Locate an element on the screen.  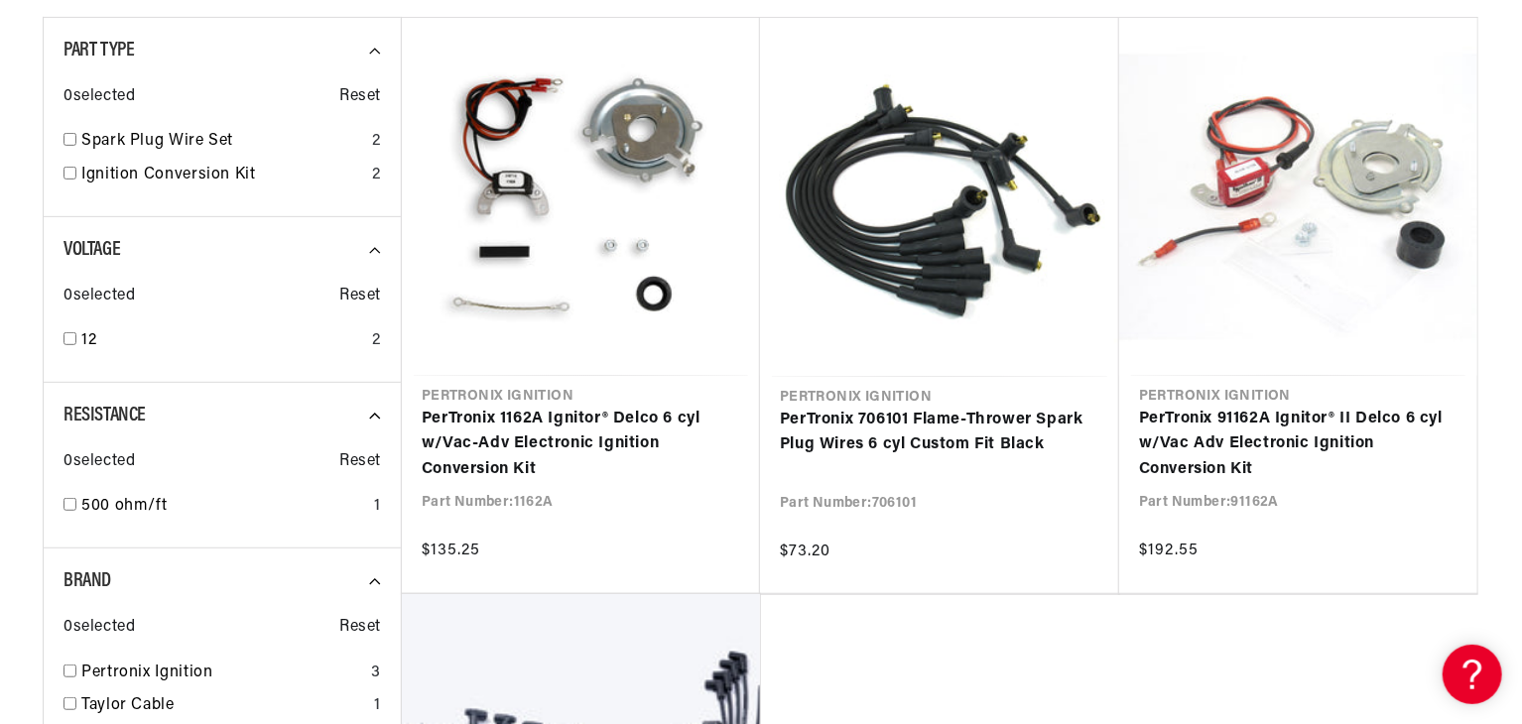
a: Taylor Cable is located at coordinates (223, 706).